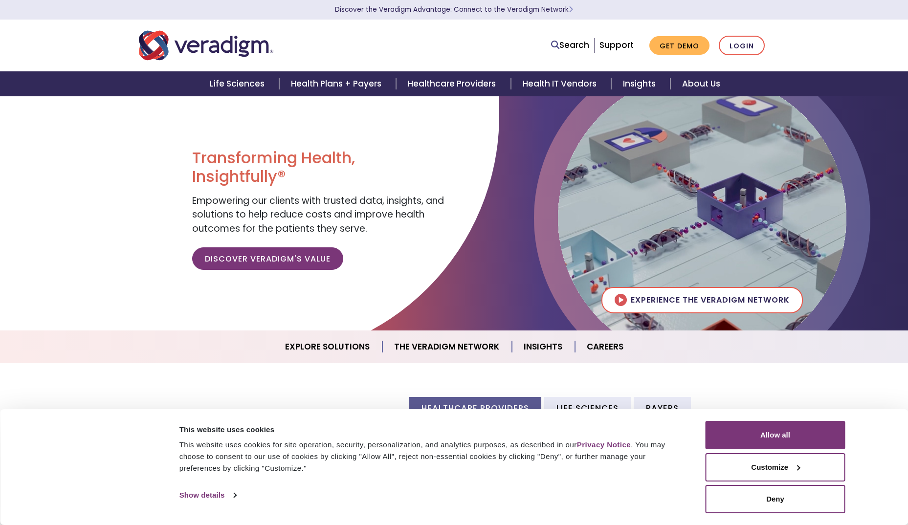 The height and width of the screenshot is (525, 908). What do you see at coordinates (776, 435) in the screenshot?
I see `button: Allow all` at bounding box center [776, 435].